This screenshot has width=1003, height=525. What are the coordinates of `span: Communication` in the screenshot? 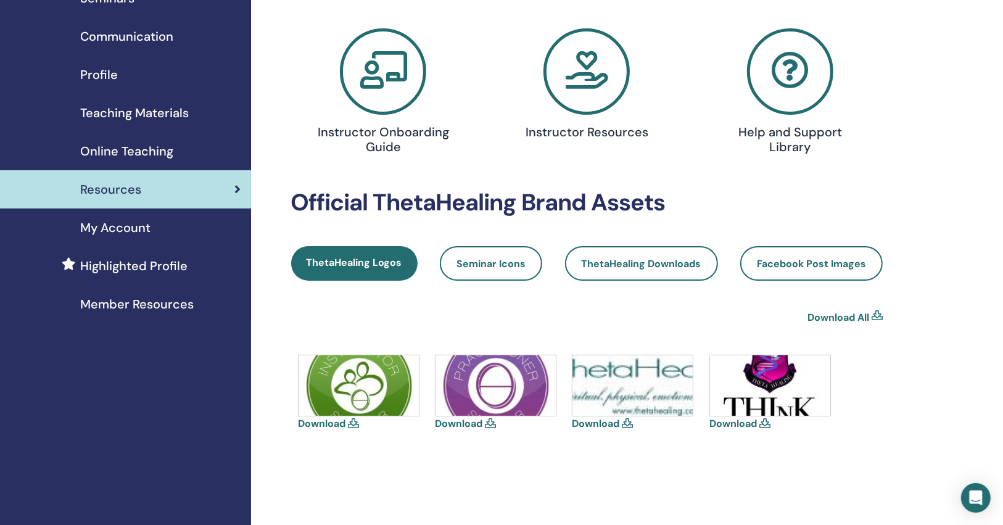 It's located at (126, 36).